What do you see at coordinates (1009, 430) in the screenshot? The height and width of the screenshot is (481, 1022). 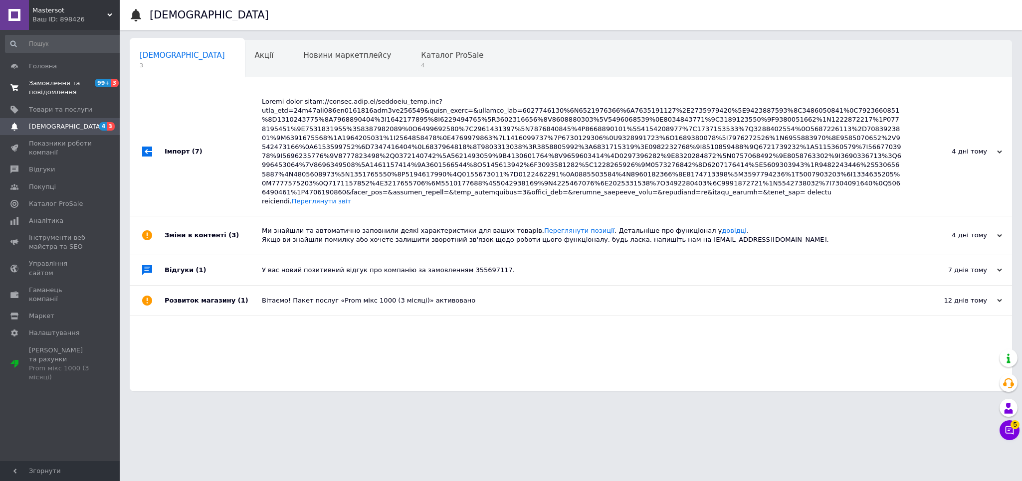 I see `button: Чат з покупцем5` at bounding box center [1009, 430].